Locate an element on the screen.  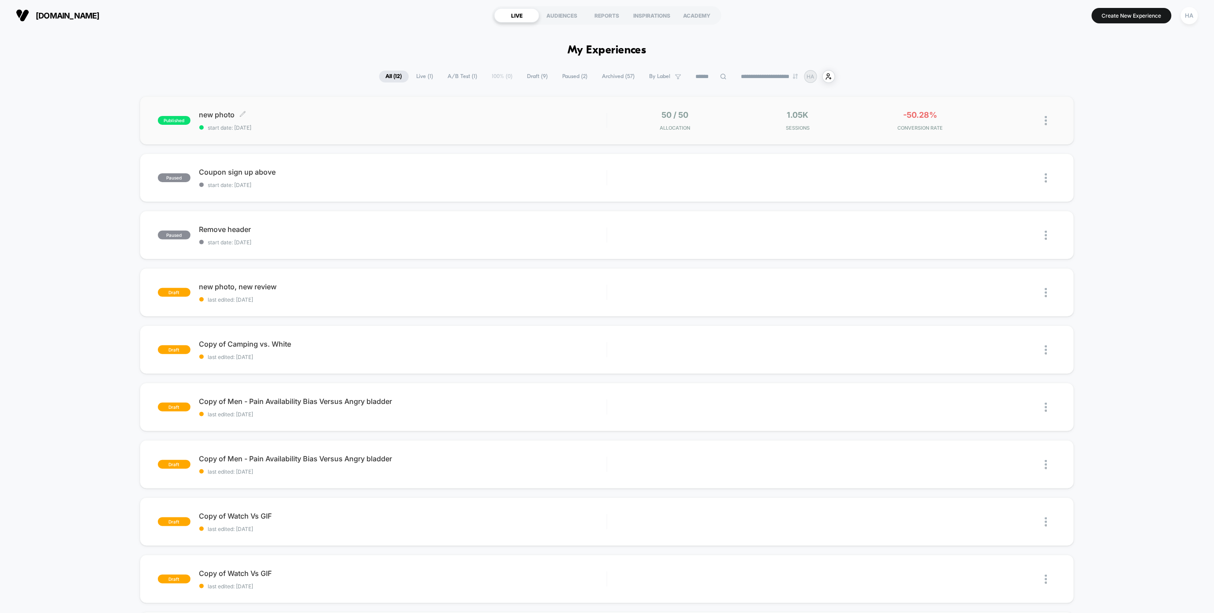
span: Paused ( 2 ) is located at coordinates (575, 76).